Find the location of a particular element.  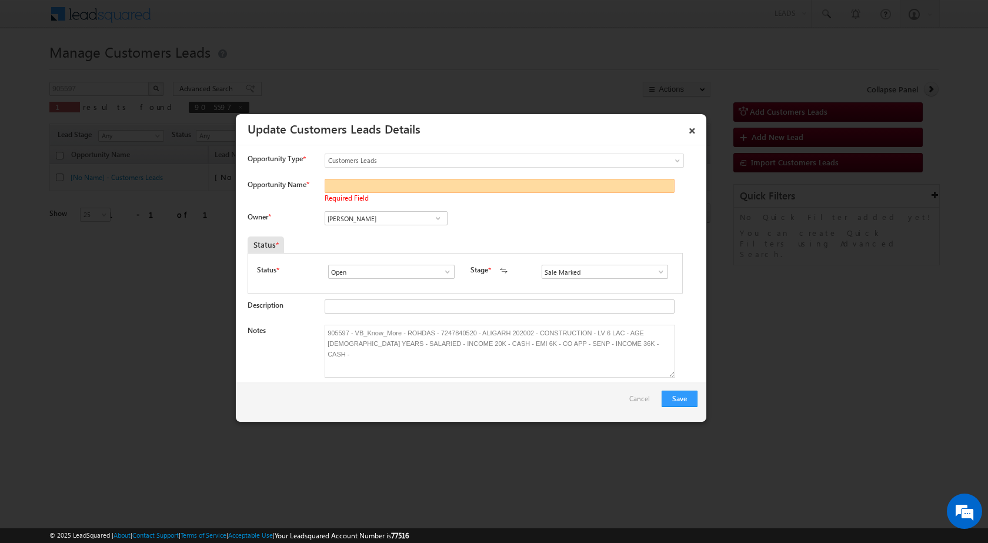

span: © 2025 LeadSquared | | | | | is located at coordinates (229, 535).